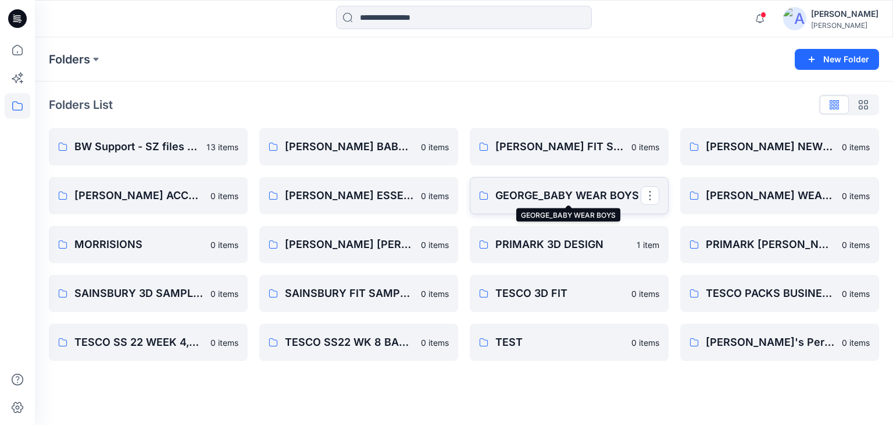 This screenshot has height=425, width=893. What do you see at coordinates (569, 244) in the screenshot?
I see `a: PRIMARK 3D DESIGN1 item` at bounding box center [569, 244].